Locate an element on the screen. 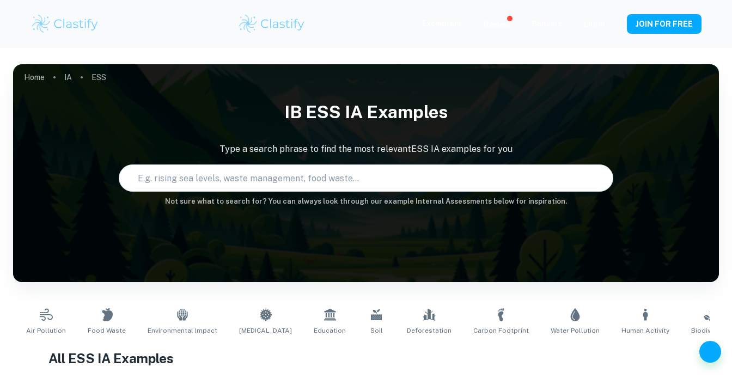 This screenshot has width=732, height=379. p: ESS is located at coordinates (99, 77).